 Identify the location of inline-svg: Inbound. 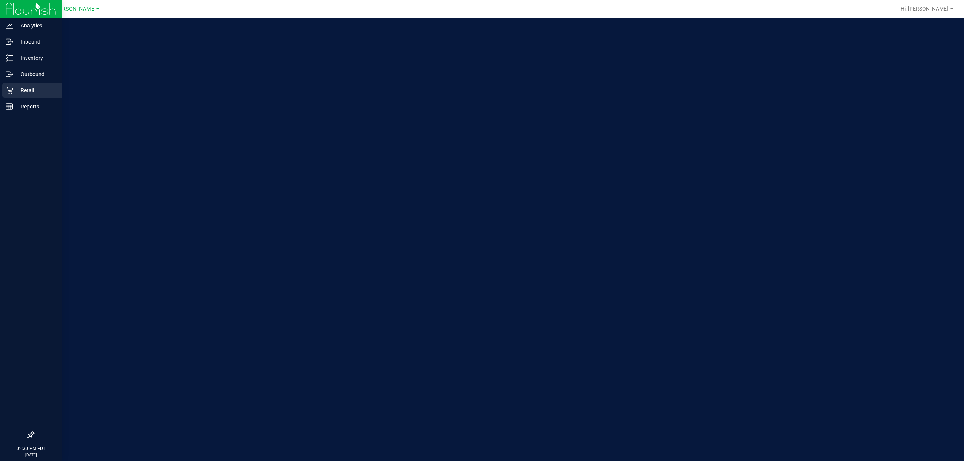
(9, 42).